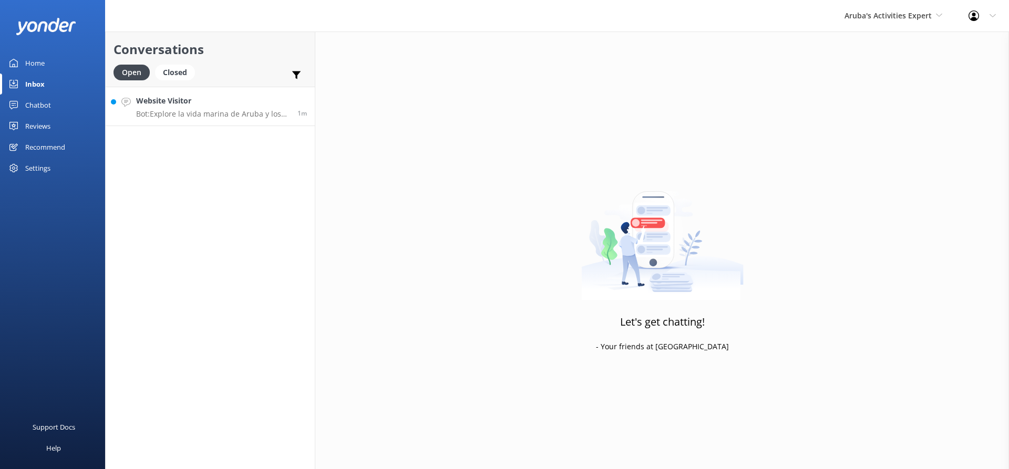 This screenshot has height=469, width=1009. What do you see at coordinates (35, 84) in the screenshot?
I see `div: Inbox` at bounding box center [35, 84].